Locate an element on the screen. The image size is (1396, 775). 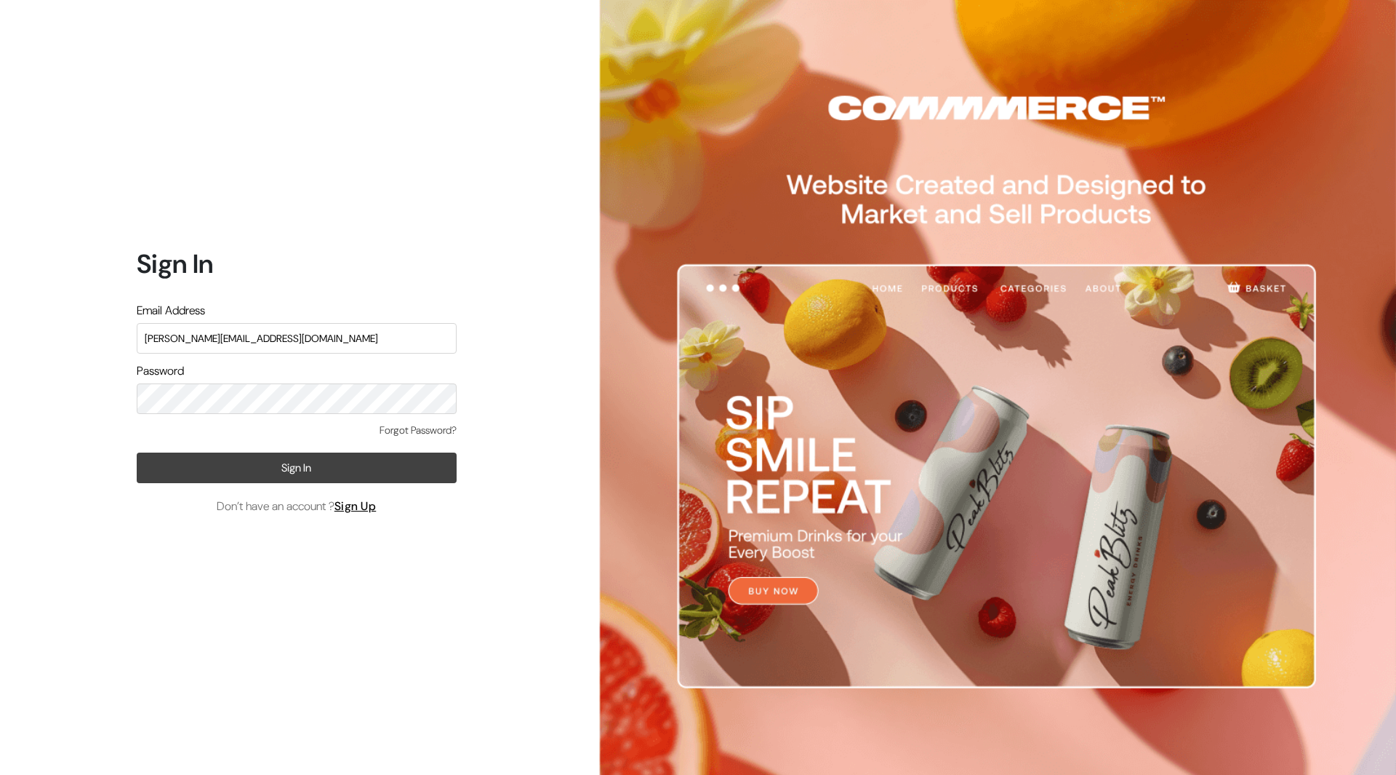
button: Sign In is located at coordinates (297, 468).